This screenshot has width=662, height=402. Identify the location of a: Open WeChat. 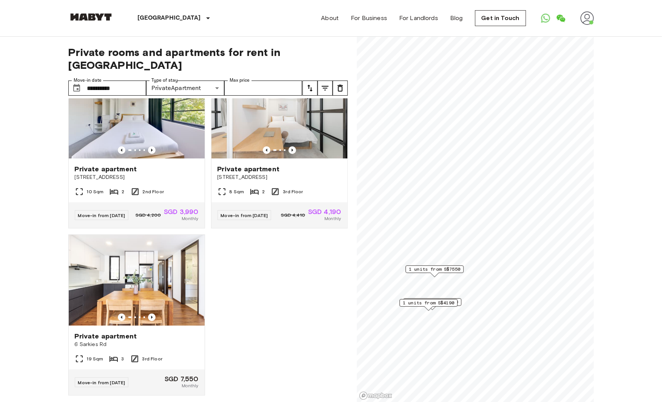
(561, 18).